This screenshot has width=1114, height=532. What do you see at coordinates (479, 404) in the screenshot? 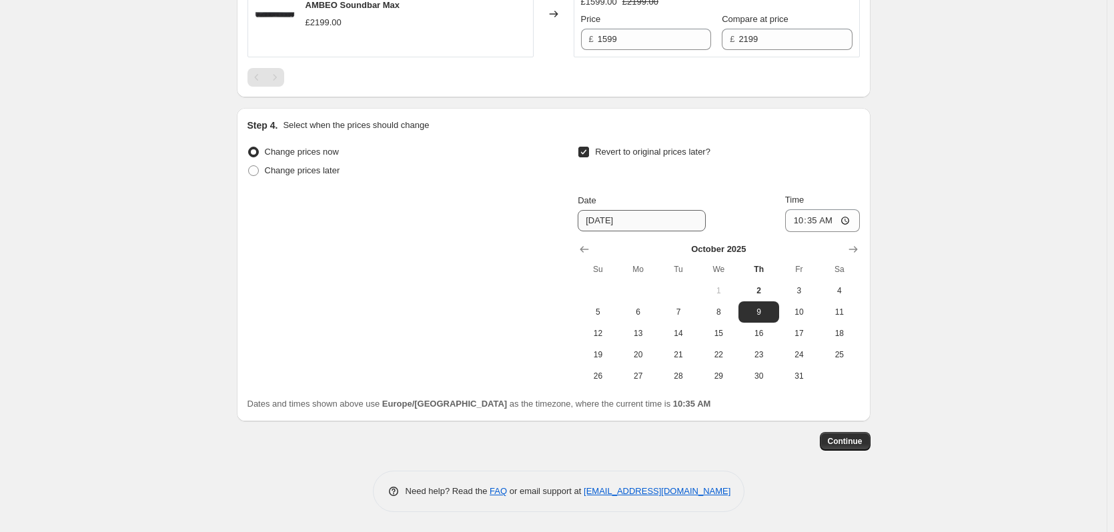
I see `span: Dates and times shown above use as the timezone, where the current time is` at bounding box center [479, 404].